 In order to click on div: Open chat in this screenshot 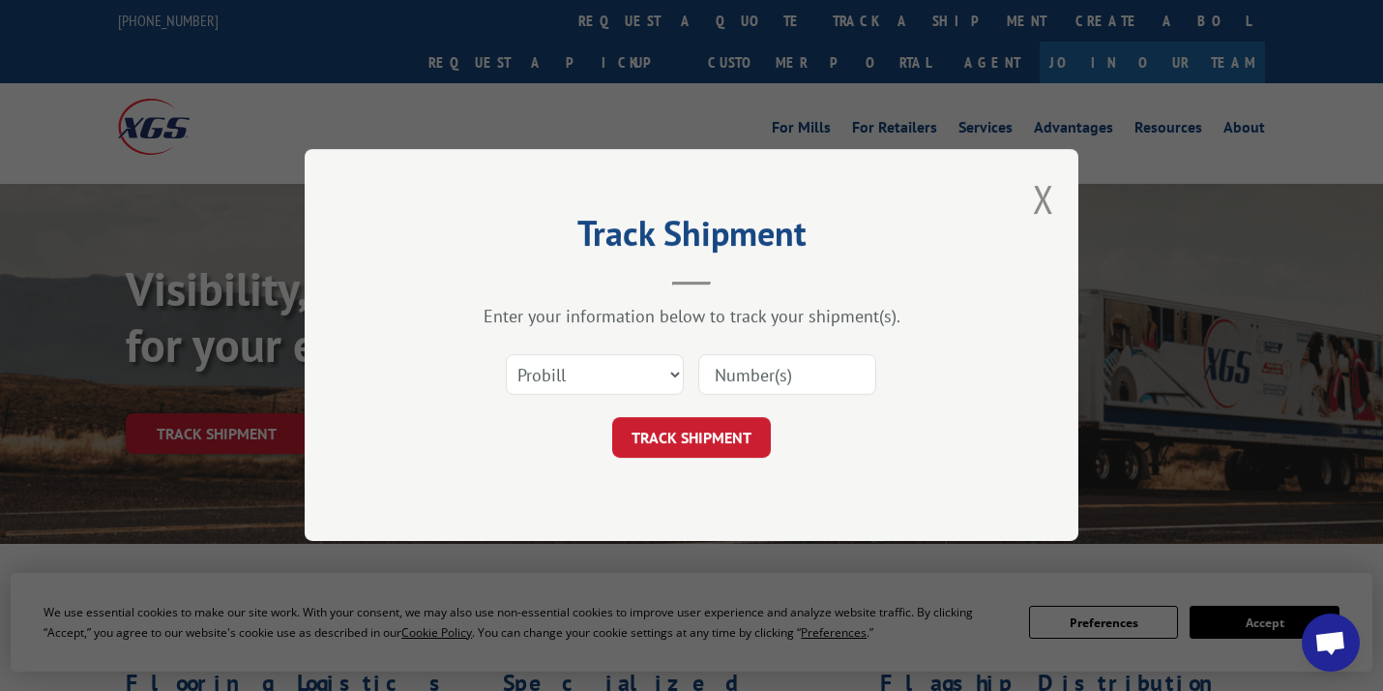, I will do `click(1331, 642)`.